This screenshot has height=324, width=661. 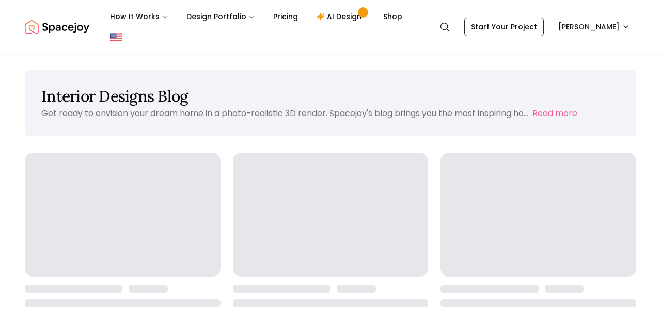 What do you see at coordinates (555, 114) in the screenshot?
I see `button: Read more` at bounding box center [555, 114].